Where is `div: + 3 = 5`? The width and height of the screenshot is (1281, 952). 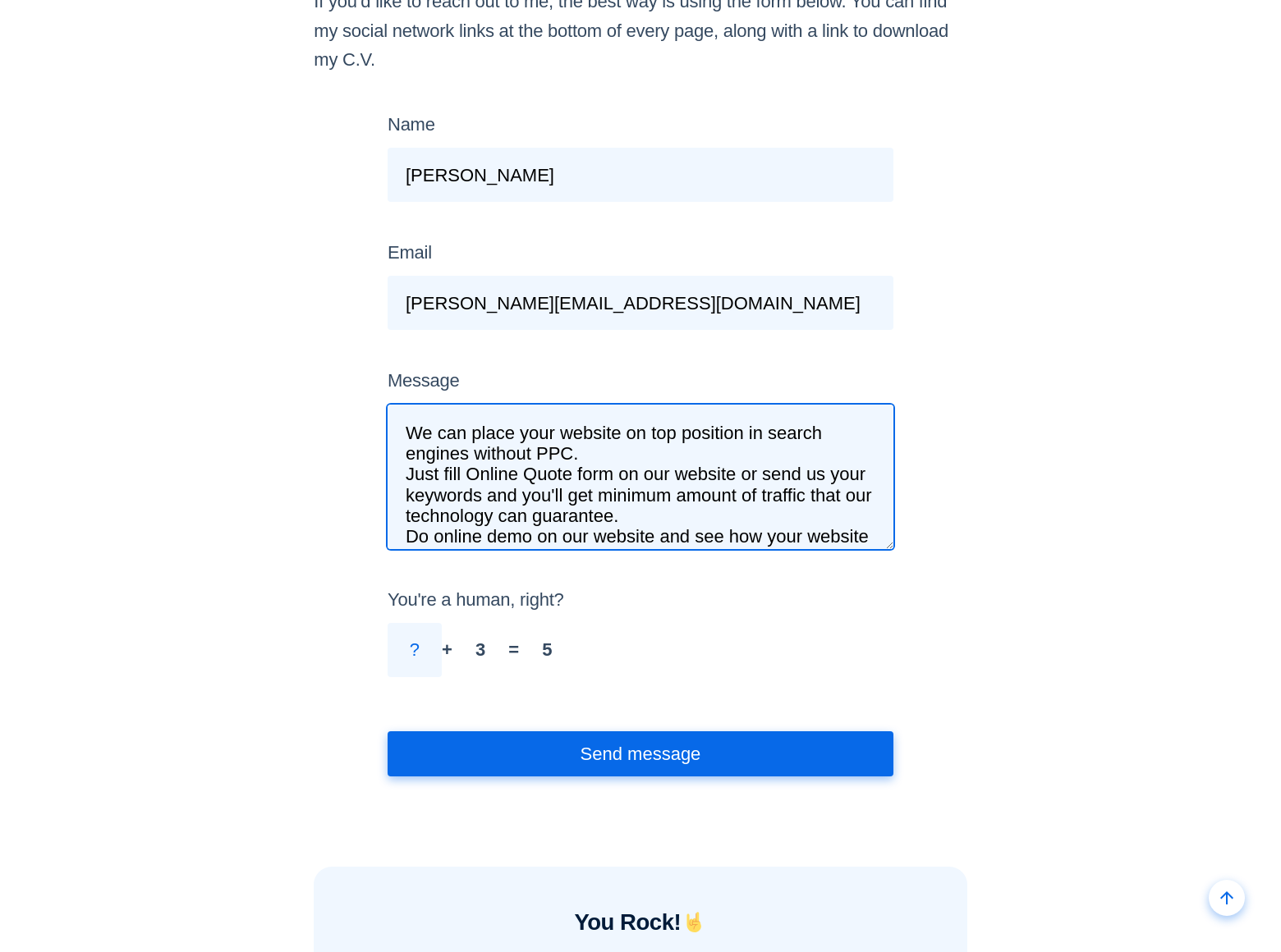
div: + 3 = 5 is located at coordinates (640, 660).